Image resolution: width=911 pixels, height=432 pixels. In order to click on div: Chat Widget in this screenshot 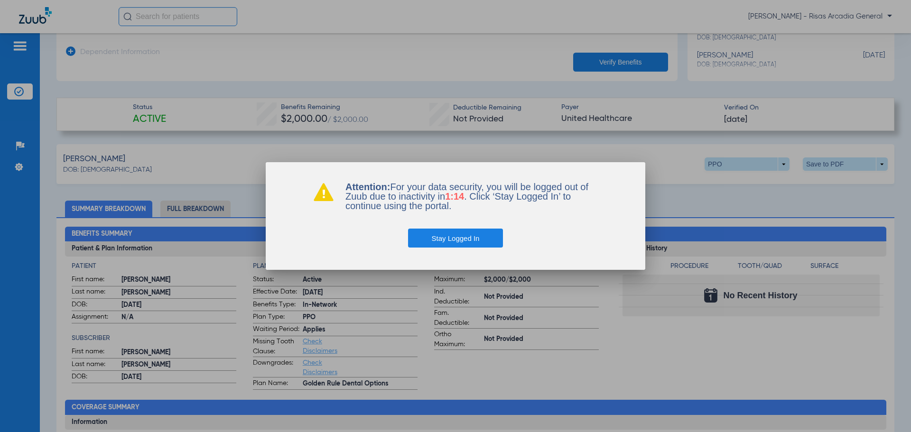, I will do `click(887, 409)`.